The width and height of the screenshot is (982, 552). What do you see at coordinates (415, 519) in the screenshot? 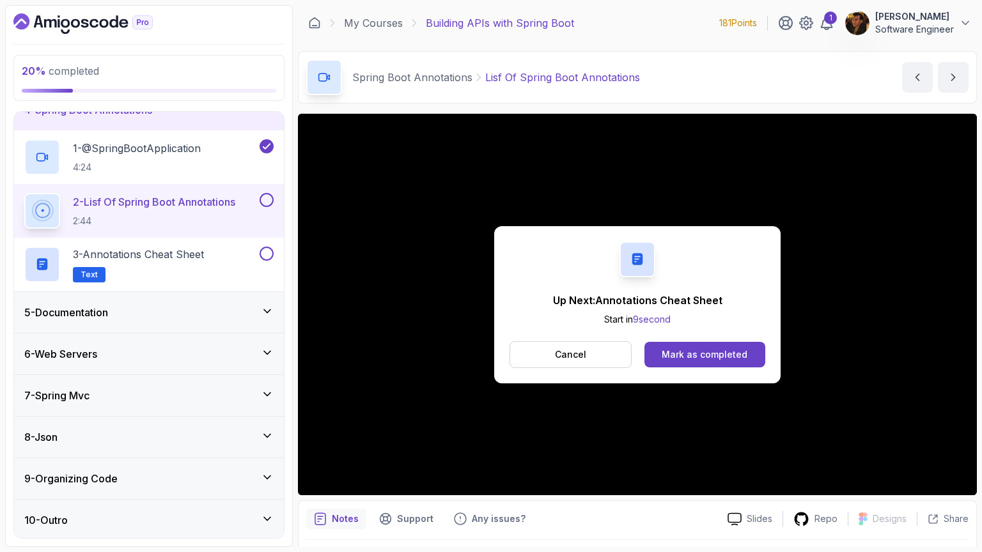
I see `p: Support` at bounding box center [415, 519].